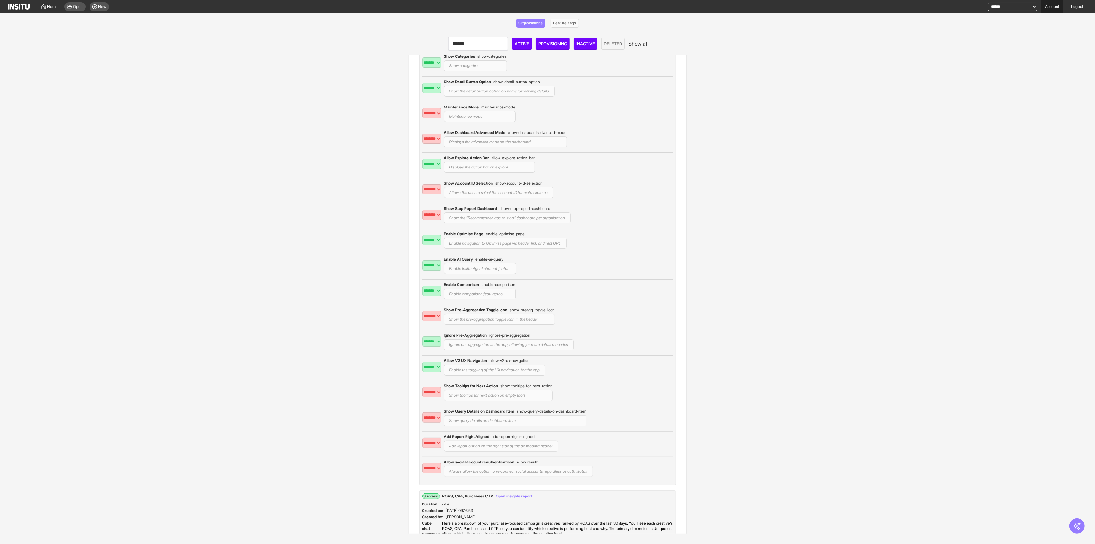 The image size is (1095, 544). What do you see at coordinates (464, 234) in the screenshot?
I see `span: Enable Optimise Page` at bounding box center [464, 234].